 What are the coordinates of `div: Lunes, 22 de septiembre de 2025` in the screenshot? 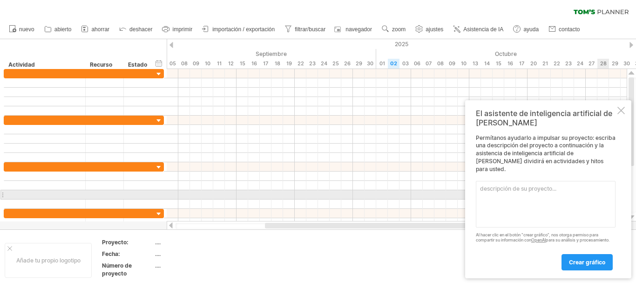 It's located at (300, 63).